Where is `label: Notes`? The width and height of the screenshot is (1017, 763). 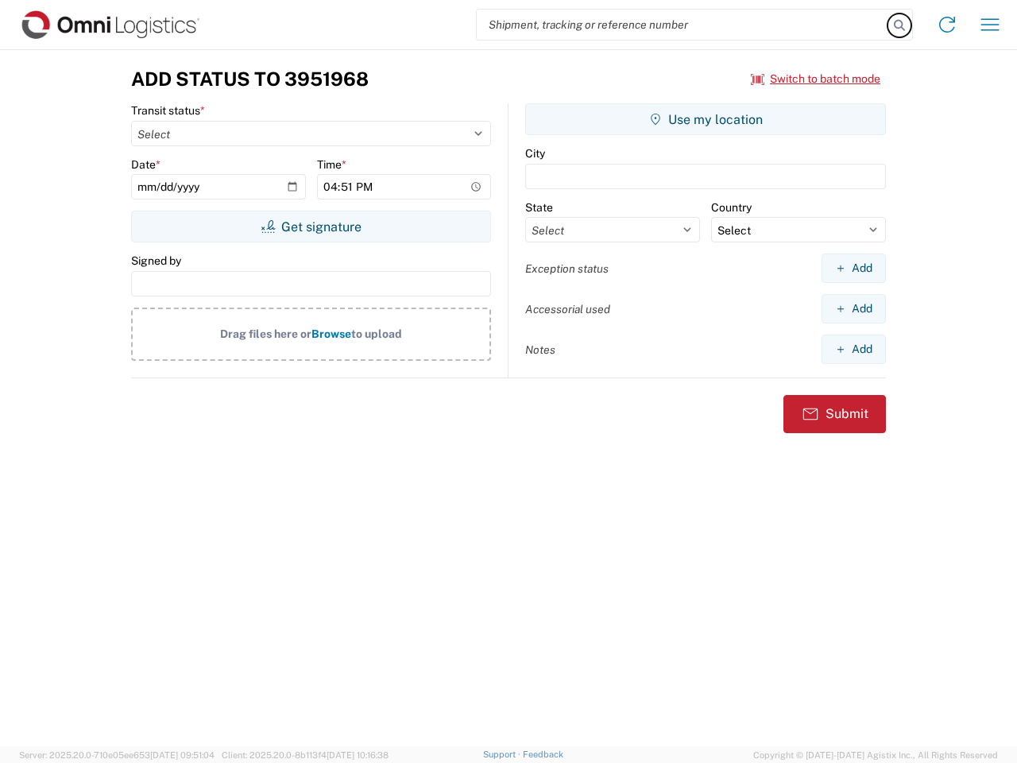 label: Notes is located at coordinates (540, 350).